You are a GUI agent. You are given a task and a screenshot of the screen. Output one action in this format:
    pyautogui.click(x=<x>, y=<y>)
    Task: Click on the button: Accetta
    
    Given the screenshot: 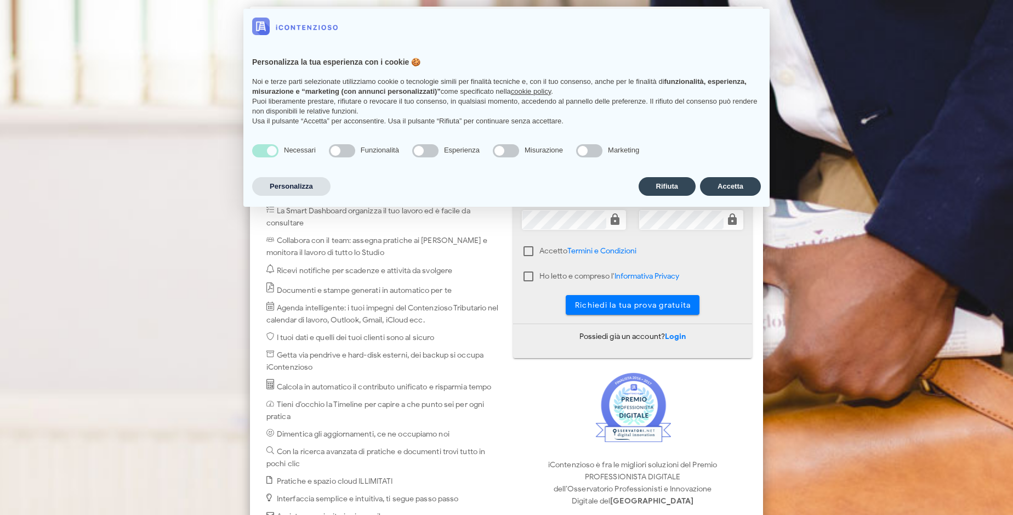 What is the action you would take?
    pyautogui.click(x=730, y=186)
    